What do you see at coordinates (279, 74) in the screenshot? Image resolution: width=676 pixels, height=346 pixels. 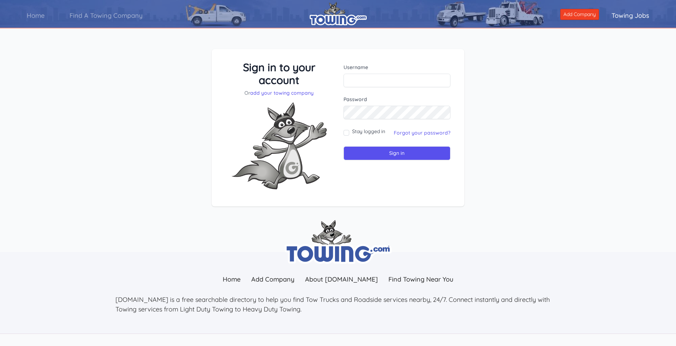 I see `h3: Sign in to your account` at bounding box center [279, 74].